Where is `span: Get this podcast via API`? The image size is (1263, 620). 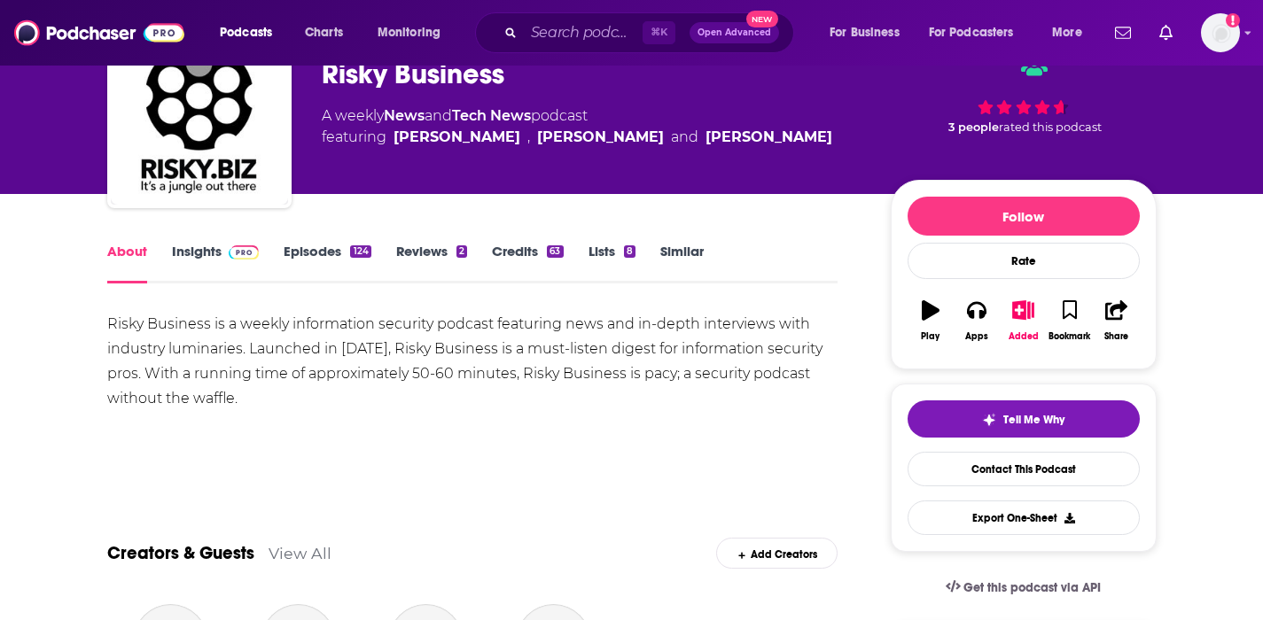
span: Get this podcast via API is located at coordinates (1032, 588).